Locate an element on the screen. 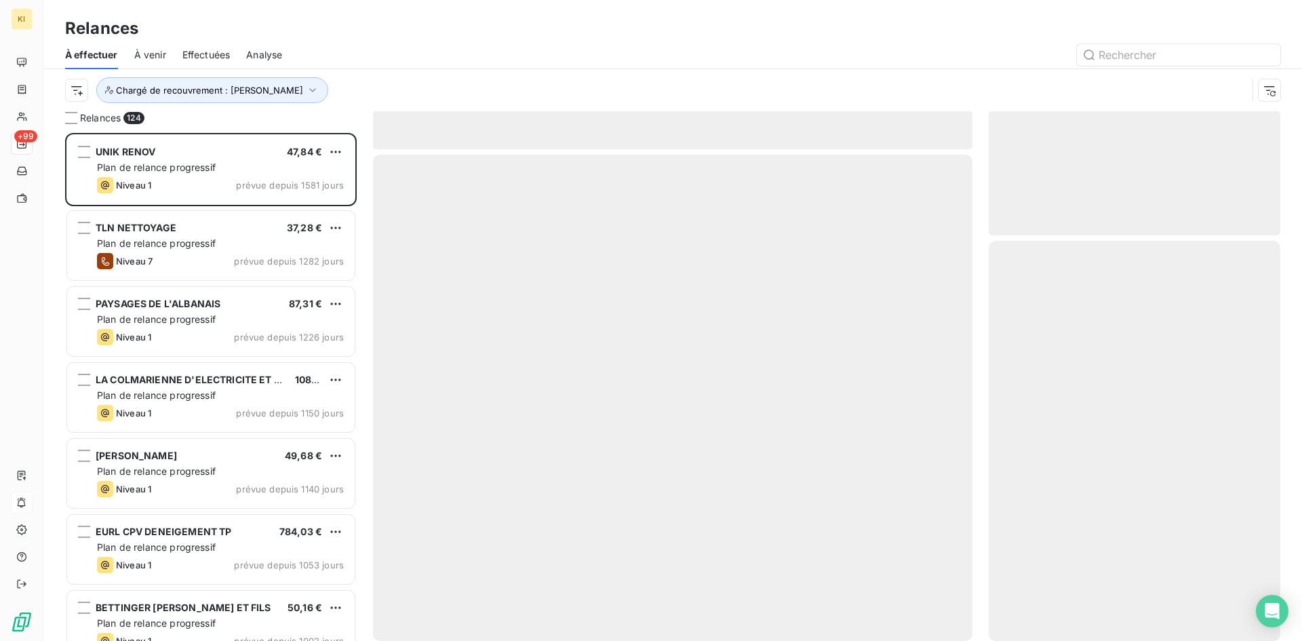 The height and width of the screenshot is (641, 1302). span: 50,16 € is located at coordinates (304, 607).